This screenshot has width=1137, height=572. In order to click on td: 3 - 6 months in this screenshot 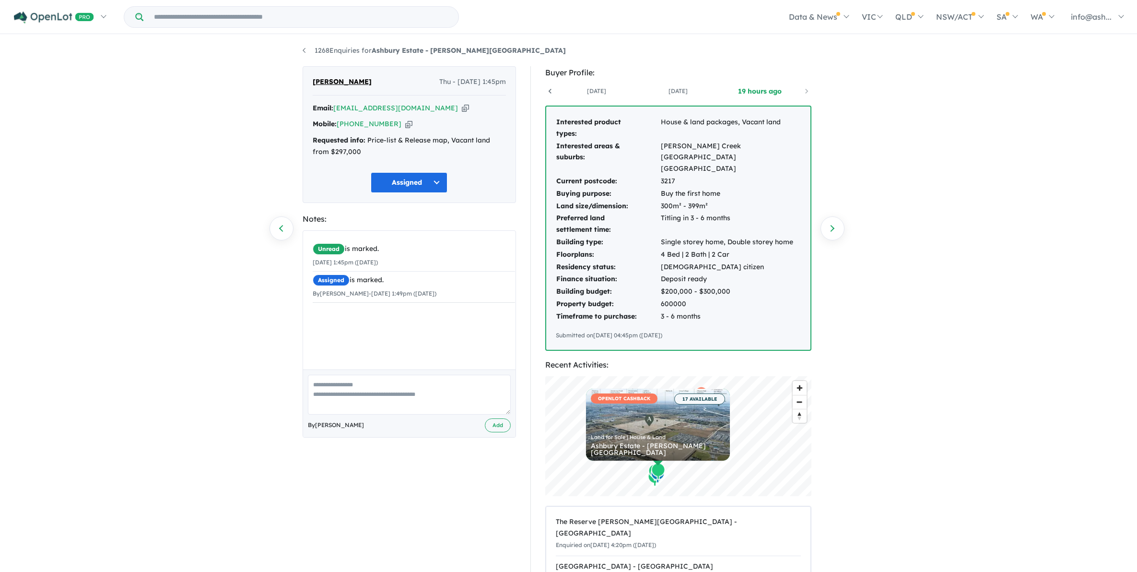, I will do `click(730, 317)`.